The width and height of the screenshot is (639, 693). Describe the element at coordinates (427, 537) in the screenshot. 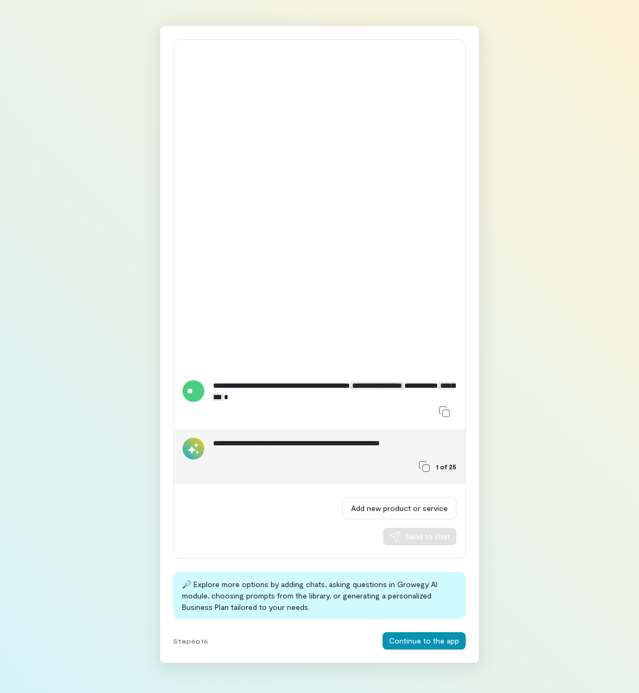

I see `span: Send to chat` at that location.